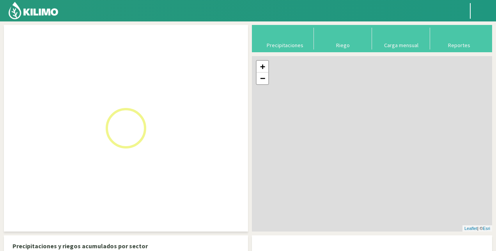 This screenshot has height=251, width=496. I want to click on div: Riego, so click(342, 45).